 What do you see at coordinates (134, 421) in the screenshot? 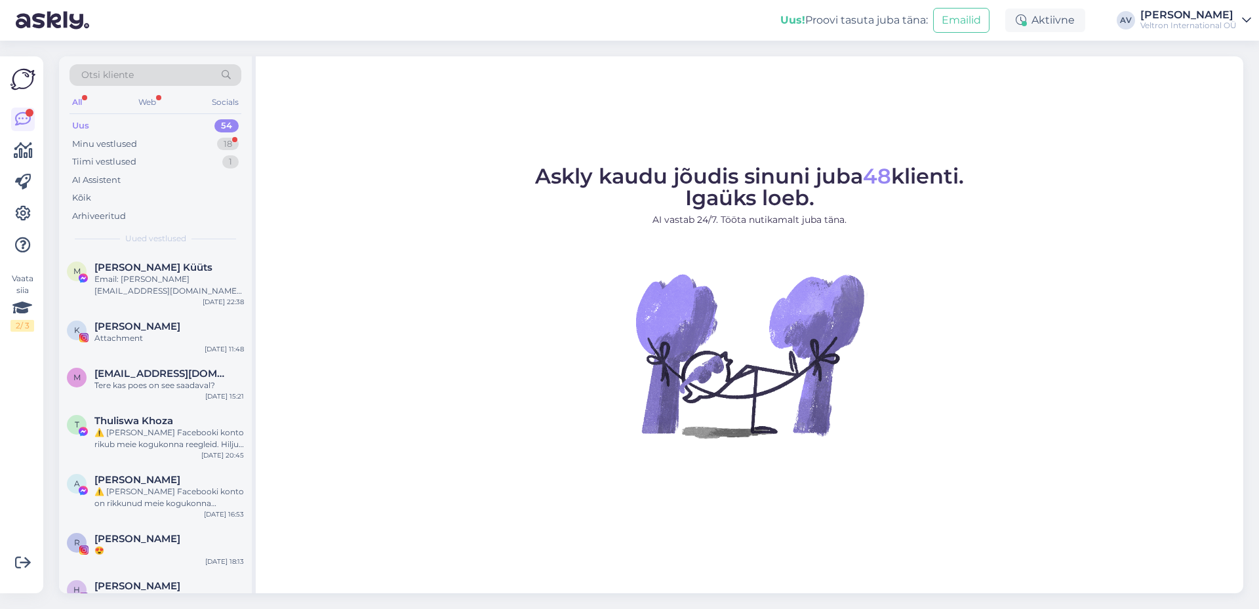
I see `span: Thuliswa Khoza` at bounding box center [134, 421].